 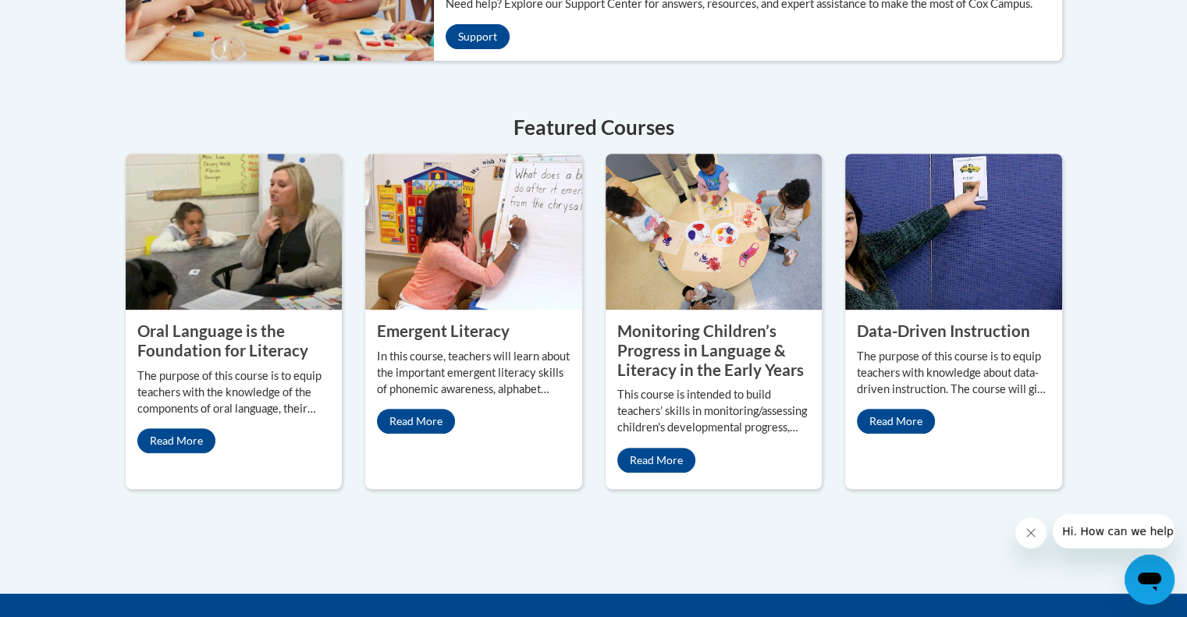 I want to click on a: Support, so click(x=477, y=37).